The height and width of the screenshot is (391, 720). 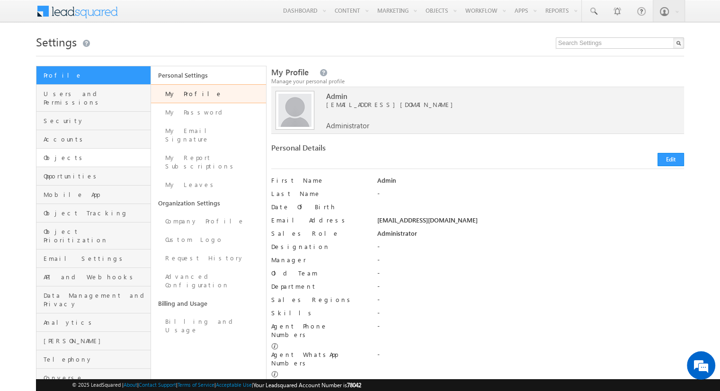 What do you see at coordinates (96, 322) in the screenshot?
I see `span: Analytics` at bounding box center [96, 322].